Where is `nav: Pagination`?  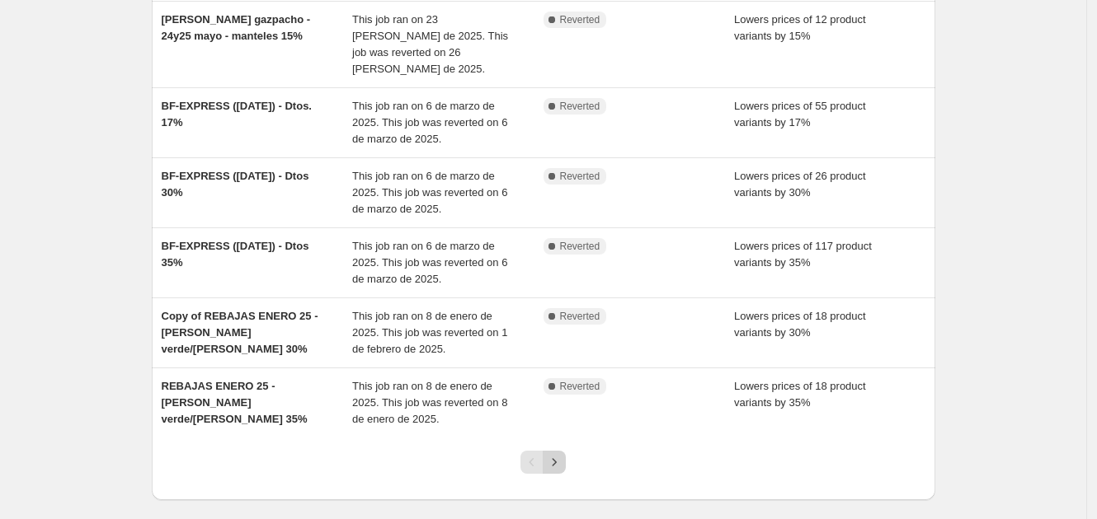 nav: Pagination is located at coordinates (543, 463).